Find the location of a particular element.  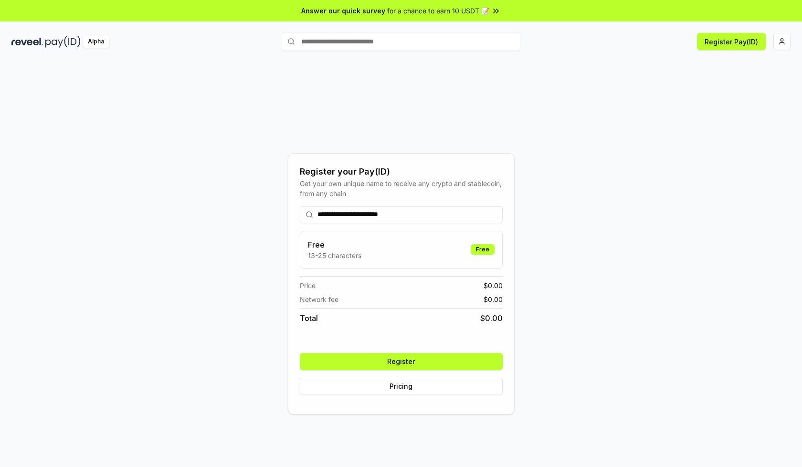

div: Free is located at coordinates (483, 250).